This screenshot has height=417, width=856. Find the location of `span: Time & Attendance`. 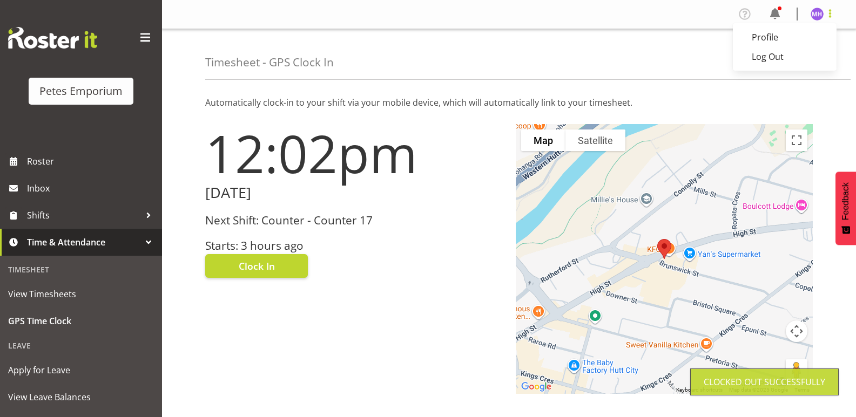

span: Time & Attendance is located at coordinates (84, 242).